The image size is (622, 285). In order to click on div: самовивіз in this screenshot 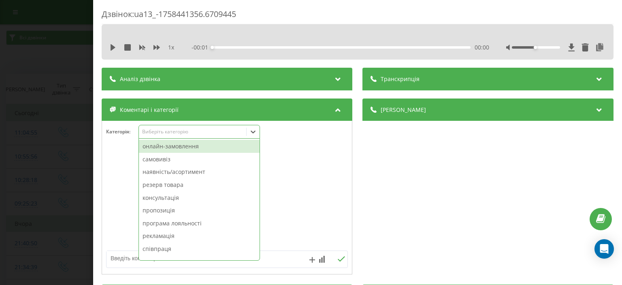, I will do `click(199, 159)`.